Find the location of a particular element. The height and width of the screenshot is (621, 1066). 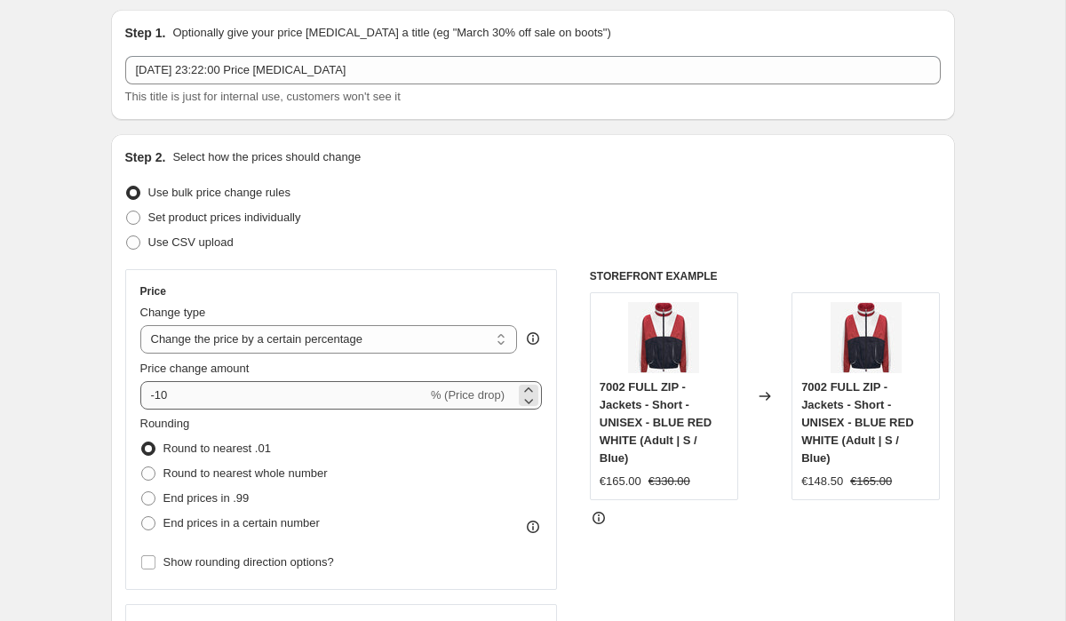

strike: €330.00 is located at coordinates (669, 481).